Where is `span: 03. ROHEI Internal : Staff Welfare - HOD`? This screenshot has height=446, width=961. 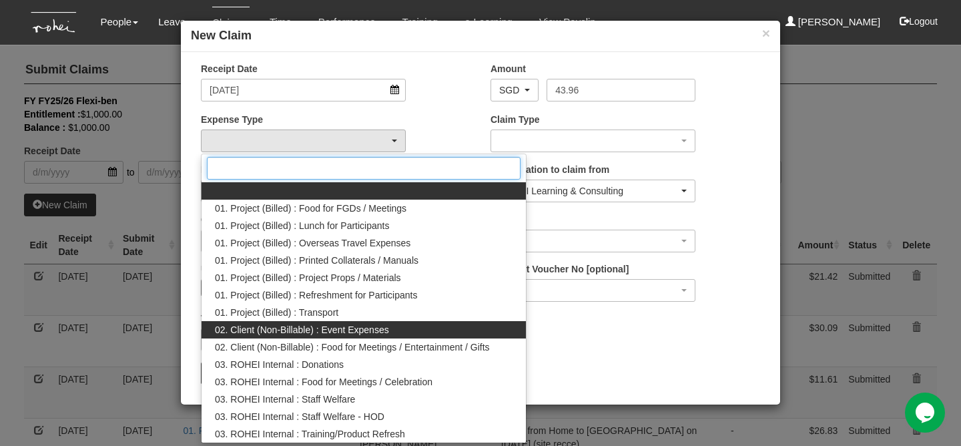
span: 03. ROHEI Internal : Staff Welfare - HOD is located at coordinates (300, 416).